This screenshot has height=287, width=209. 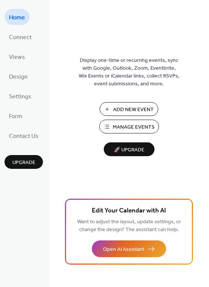 I want to click on a: Views, so click(x=17, y=56).